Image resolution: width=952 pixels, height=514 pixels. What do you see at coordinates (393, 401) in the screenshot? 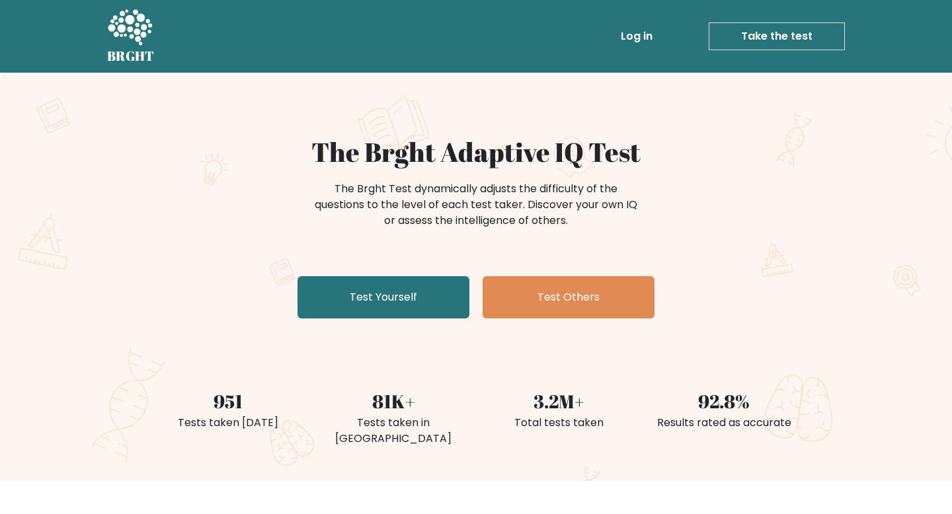
I see `div: 81K+` at bounding box center [393, 401].